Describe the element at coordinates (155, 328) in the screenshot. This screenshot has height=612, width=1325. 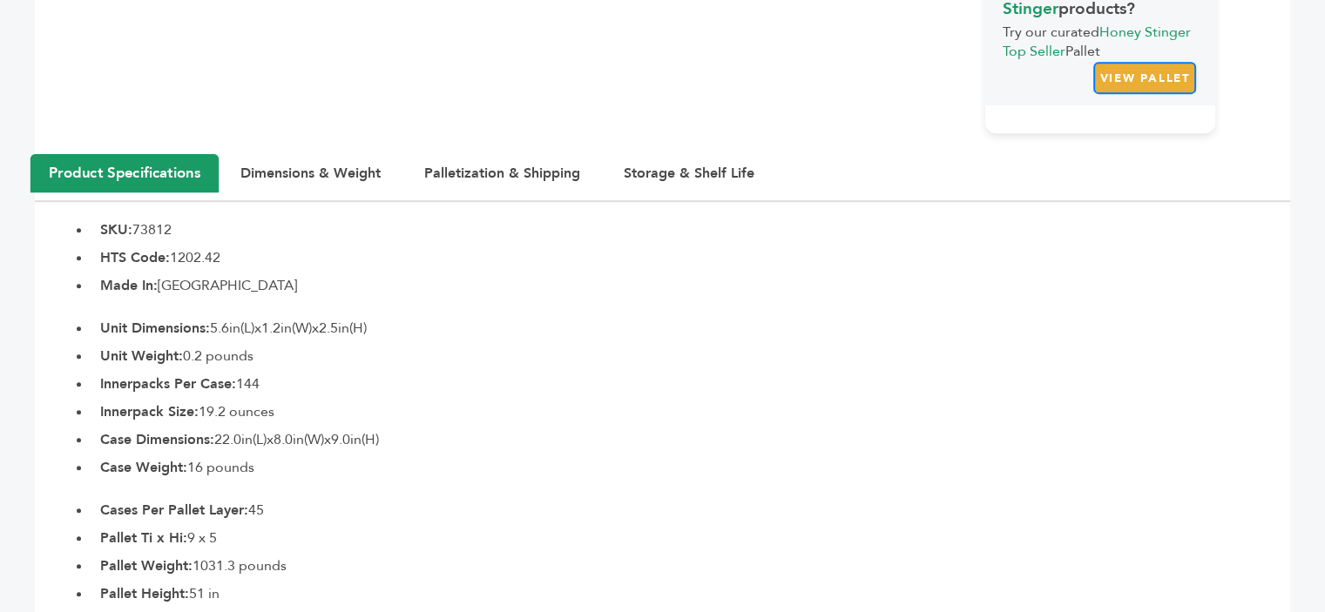
I see `b: Unit Dimensions:` at that location.